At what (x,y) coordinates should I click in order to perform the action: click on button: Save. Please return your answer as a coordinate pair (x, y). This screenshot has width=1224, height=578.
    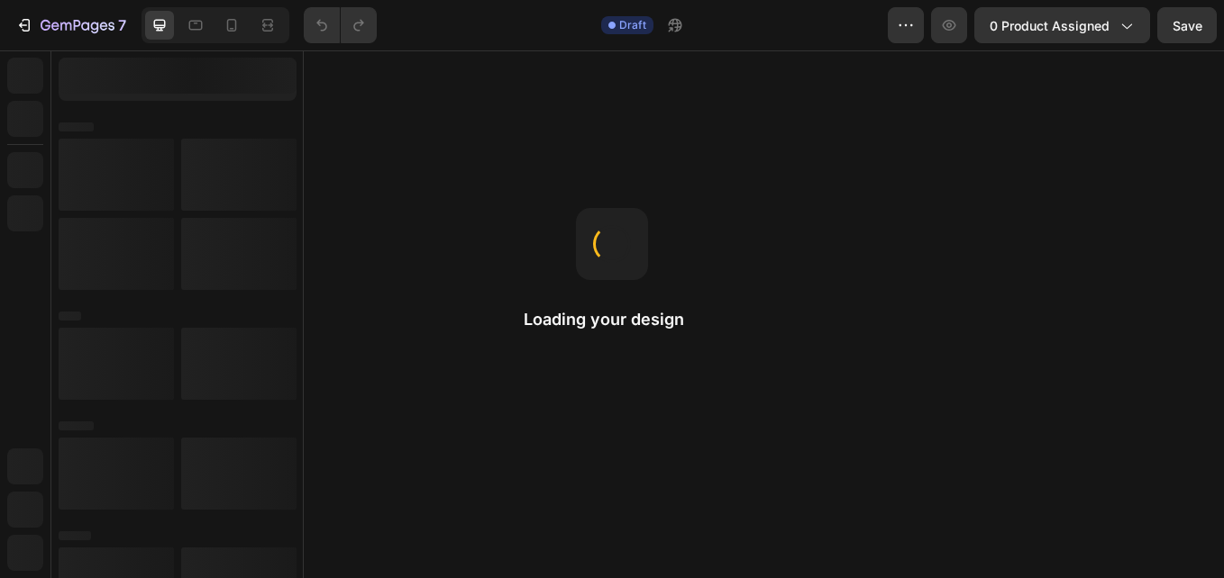
    Looking at the image, I should click on (1187, 25).